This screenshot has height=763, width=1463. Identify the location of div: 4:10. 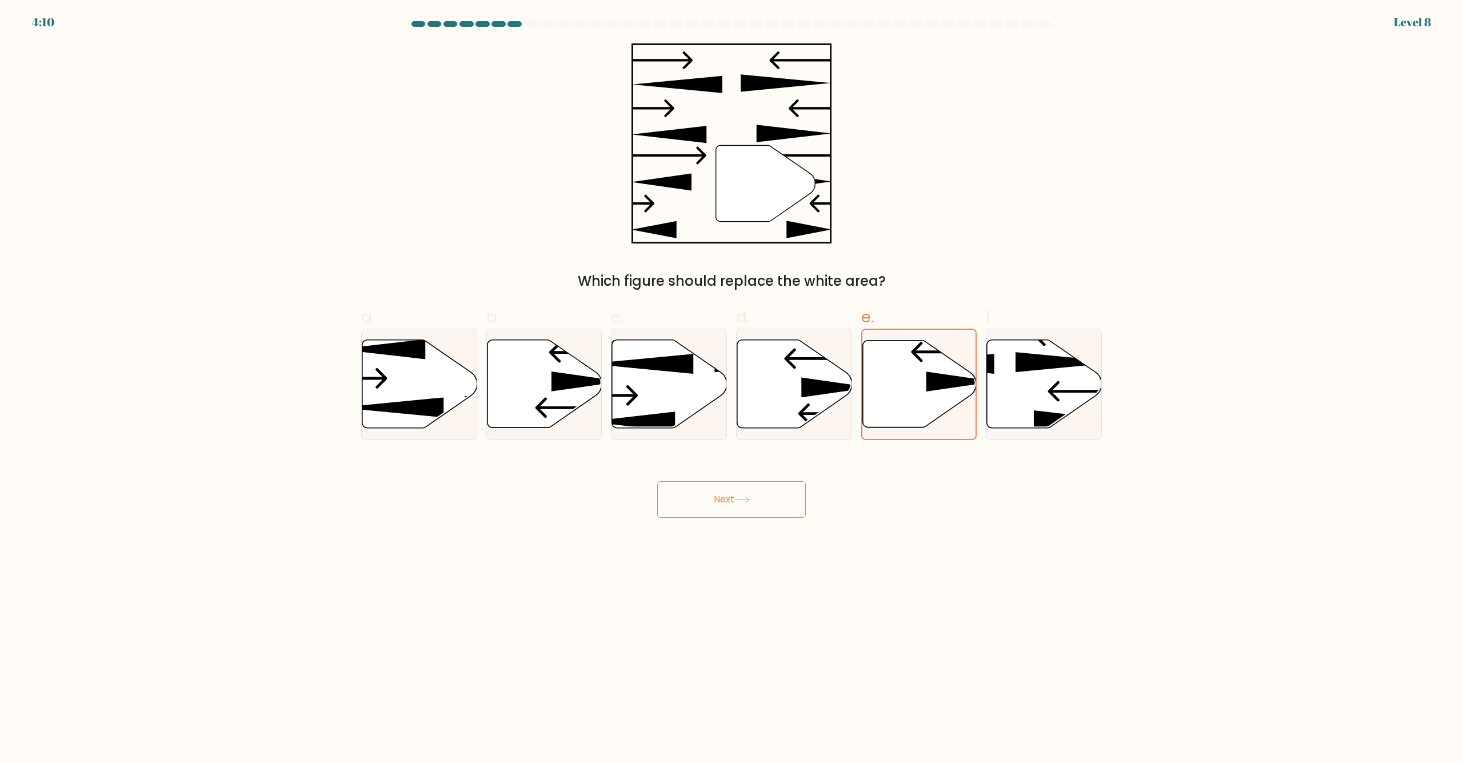
(43, 22).